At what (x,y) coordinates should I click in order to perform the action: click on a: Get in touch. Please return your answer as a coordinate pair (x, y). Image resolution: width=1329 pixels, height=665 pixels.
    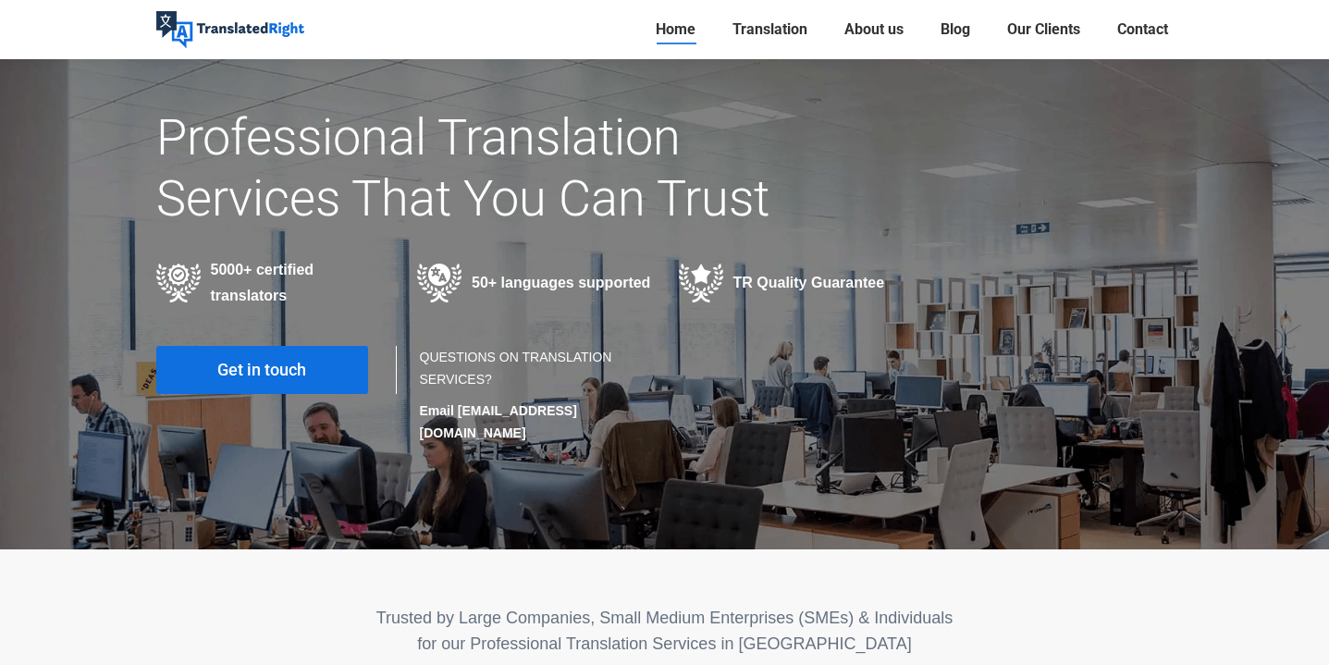
    Looking at the image, I should click on (262, 370).